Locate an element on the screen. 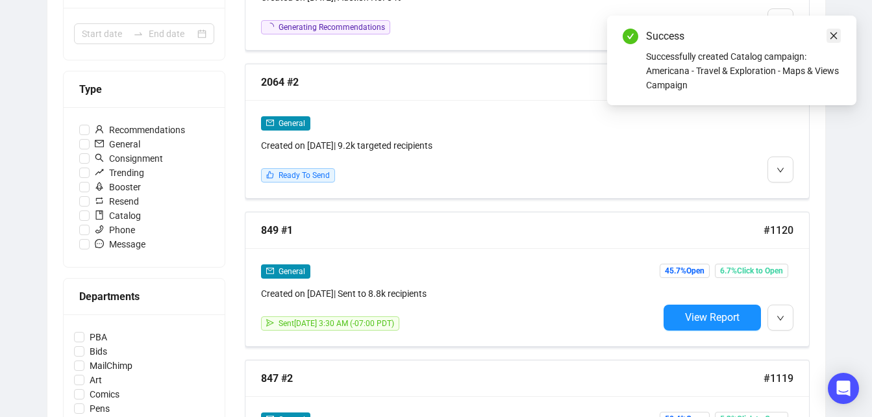  span: send is located at coordinates (270, 323).